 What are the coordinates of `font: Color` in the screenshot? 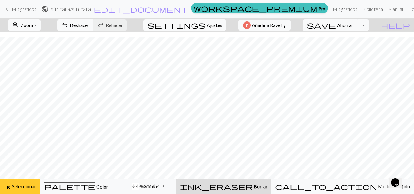 It's located at (102, 187).